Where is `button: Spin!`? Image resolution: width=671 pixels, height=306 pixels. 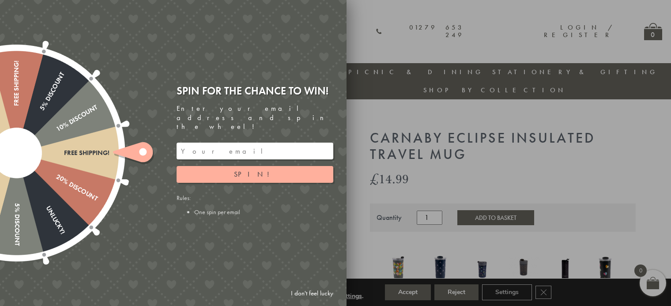 button: Spin! is located at coordinates (255, 174).